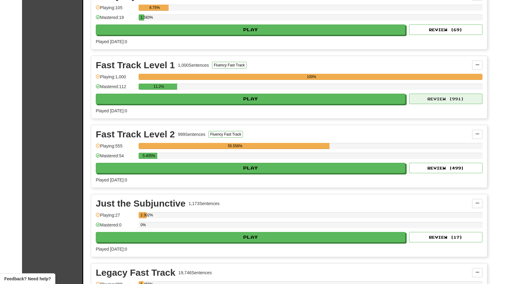  Describe the element at coordinates (116, 79) in the screenshot. I see `div: Playing: 1,000` at that location.